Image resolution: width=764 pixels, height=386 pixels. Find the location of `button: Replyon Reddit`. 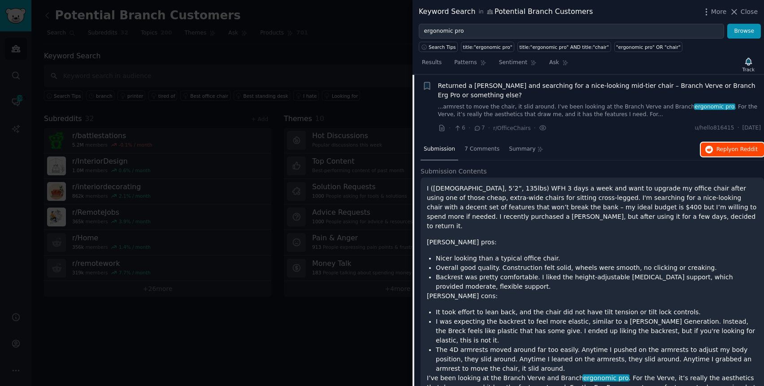

button: Replyon Reddit is located at coordinates (732, 150).